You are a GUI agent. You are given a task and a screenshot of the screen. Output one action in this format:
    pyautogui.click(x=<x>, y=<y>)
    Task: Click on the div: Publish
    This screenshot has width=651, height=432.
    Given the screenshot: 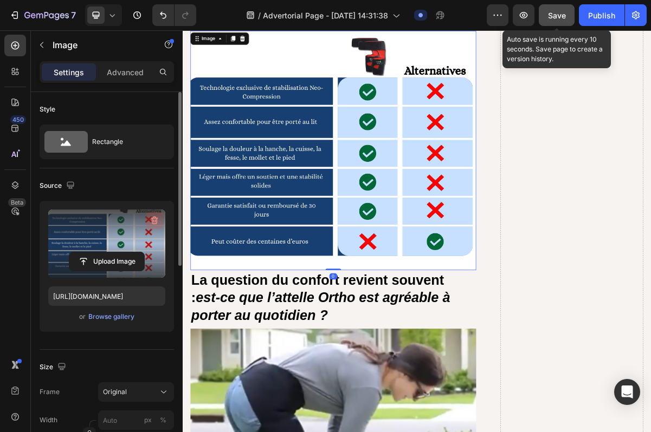 What is the action you would take?
    pyautogui.click(x=601, y=15)
    